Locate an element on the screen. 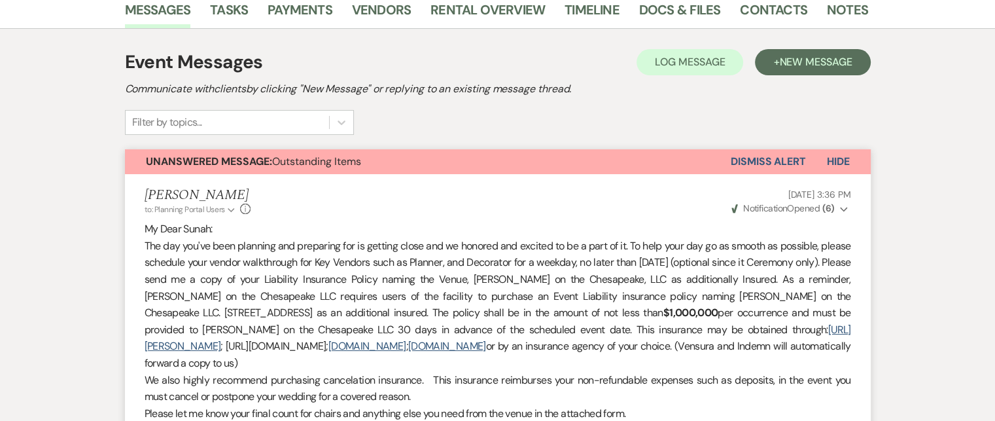 This screenshot has height=421, width=995. h1: Event Messages is located at coordinates (194, 62).